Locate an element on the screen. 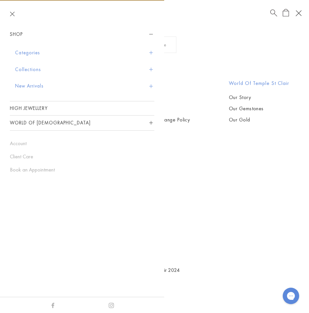  a: Our Story is located at coordinates (259, 97).